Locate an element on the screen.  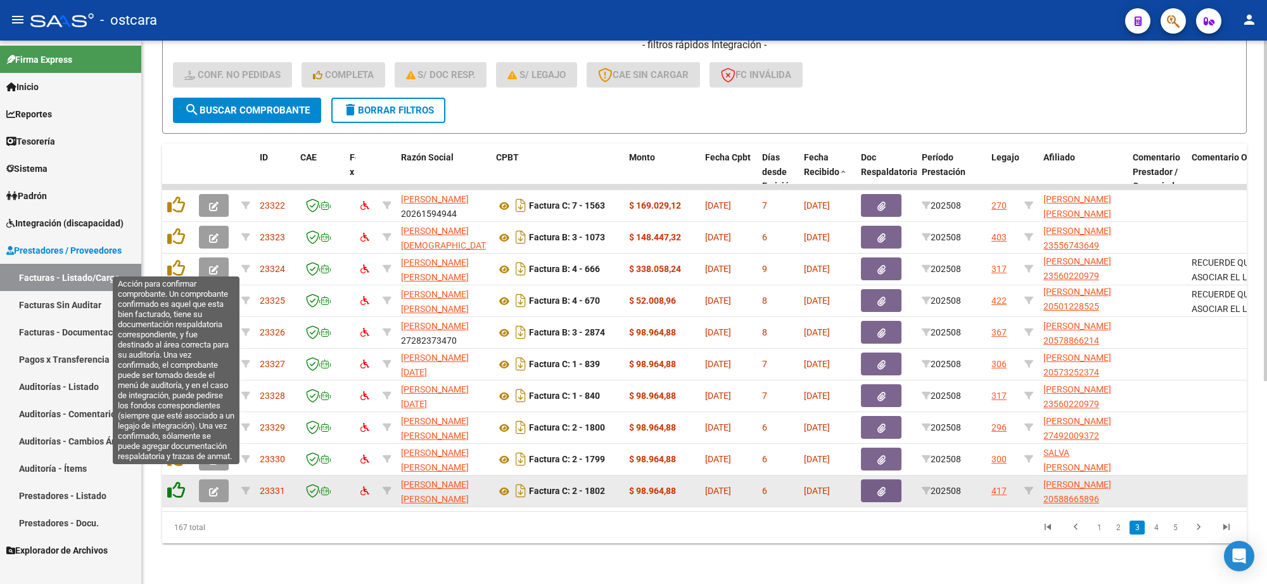
span: Comentario Prestador / Gerenciador is located at coordinates (1158, 172).